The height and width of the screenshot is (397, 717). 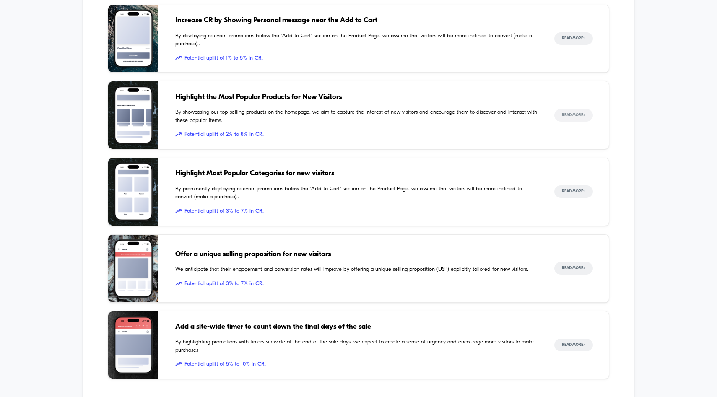 What do you see at coordinates (133, 115) in the screenshot?
I see `img: By showcasing our top-selling products on the homepage, we aim to capture the interest of new vis...` at bounding box center [133, 115].